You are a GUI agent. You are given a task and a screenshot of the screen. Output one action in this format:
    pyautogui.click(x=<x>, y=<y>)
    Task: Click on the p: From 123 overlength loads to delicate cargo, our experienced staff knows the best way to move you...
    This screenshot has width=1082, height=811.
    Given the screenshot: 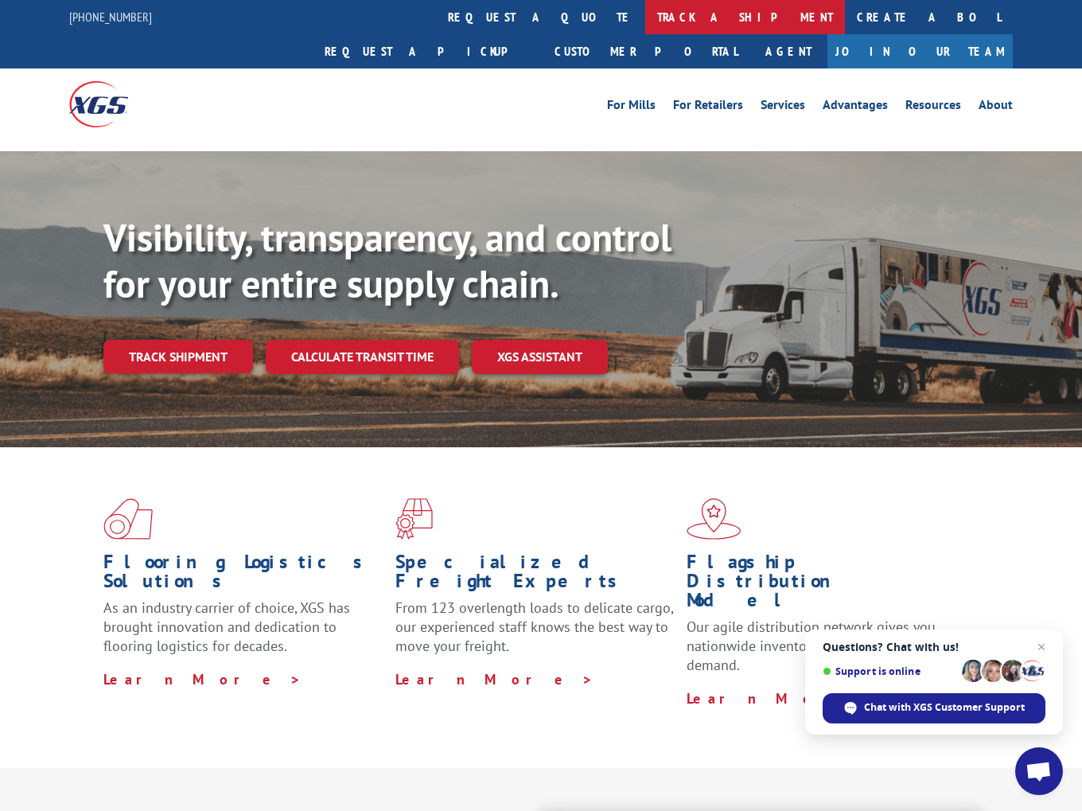 What is the action you would take?
    pyautogui.click(x=536, y=633)
    